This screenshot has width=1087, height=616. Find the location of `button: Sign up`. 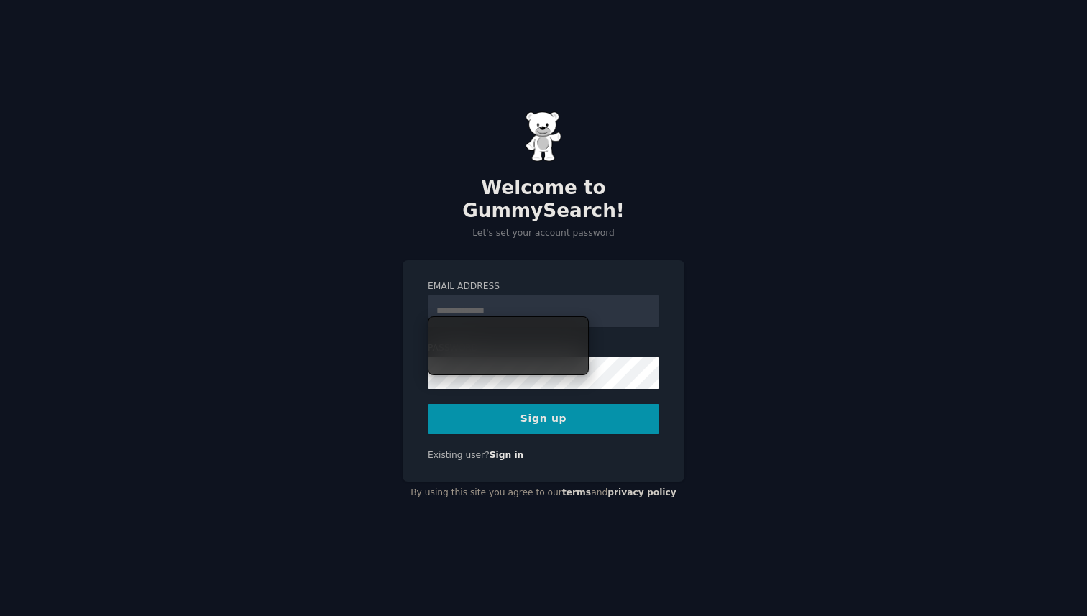

button: Sign up is located at coordinates (544, 419).